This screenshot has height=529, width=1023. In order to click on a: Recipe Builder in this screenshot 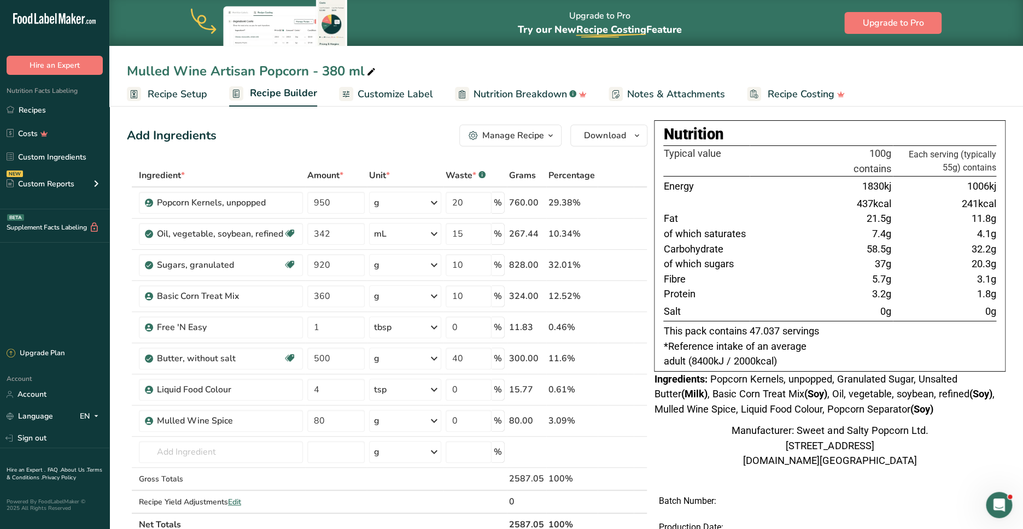, I will do `click(273, 94)`.